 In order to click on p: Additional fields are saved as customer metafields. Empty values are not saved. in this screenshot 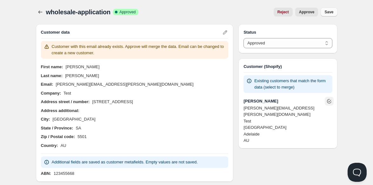, I will do `click(125, 162)`.